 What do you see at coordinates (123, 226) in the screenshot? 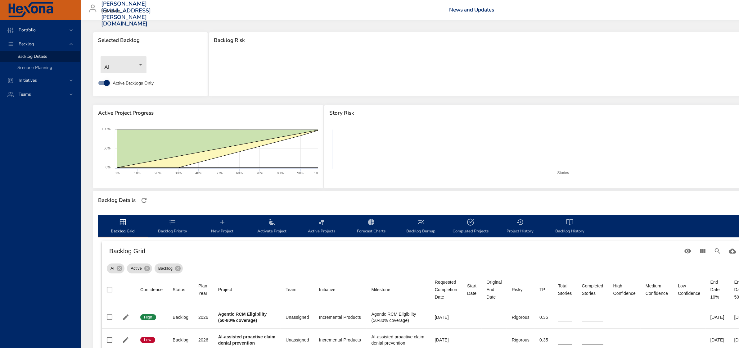
I see `span: Backlog Grid` at bounding box center [123, 226].